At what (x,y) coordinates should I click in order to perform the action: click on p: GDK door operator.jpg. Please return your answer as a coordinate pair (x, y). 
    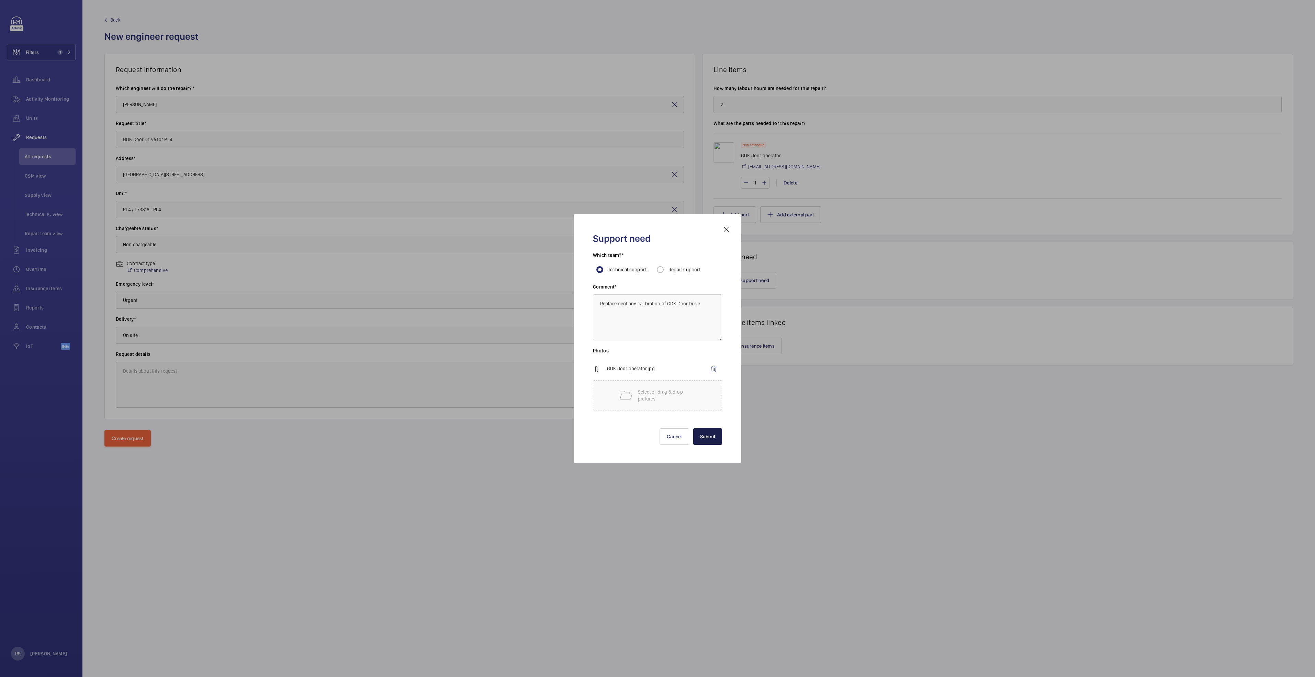
    Looking at the image, I should click on (656, 369).